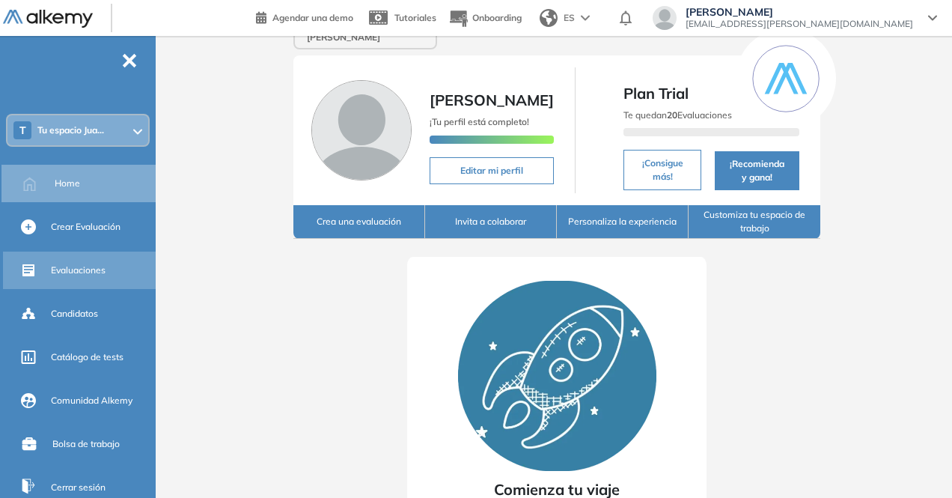 The height and width of the screenshot is (498, 952). What do you see at coordinates (48, 19) in the screenshot?
I see `img: Logo` at bounding box center [48, 19].